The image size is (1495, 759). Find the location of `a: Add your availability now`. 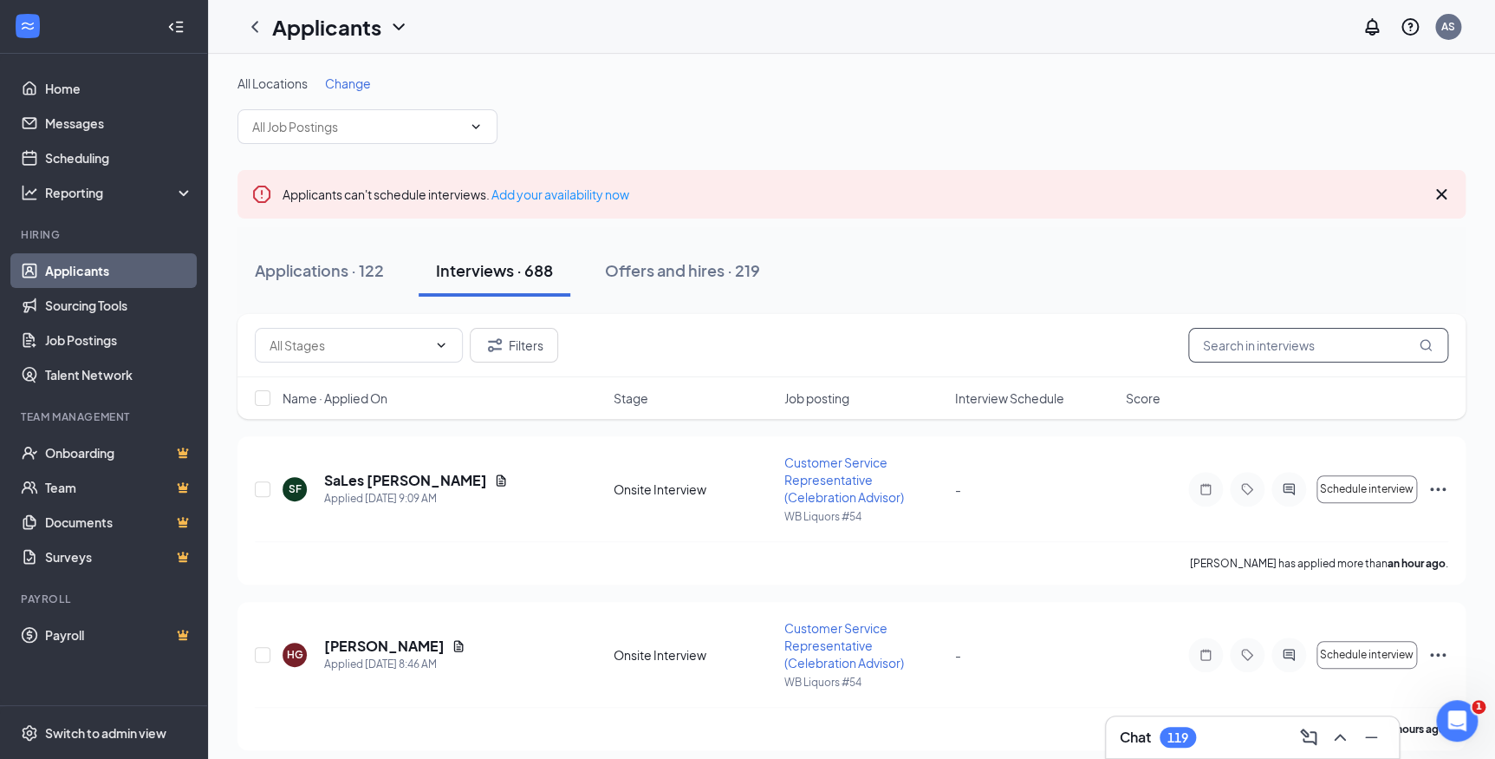

a: Add your availability now is located at coordinates (560, 194).